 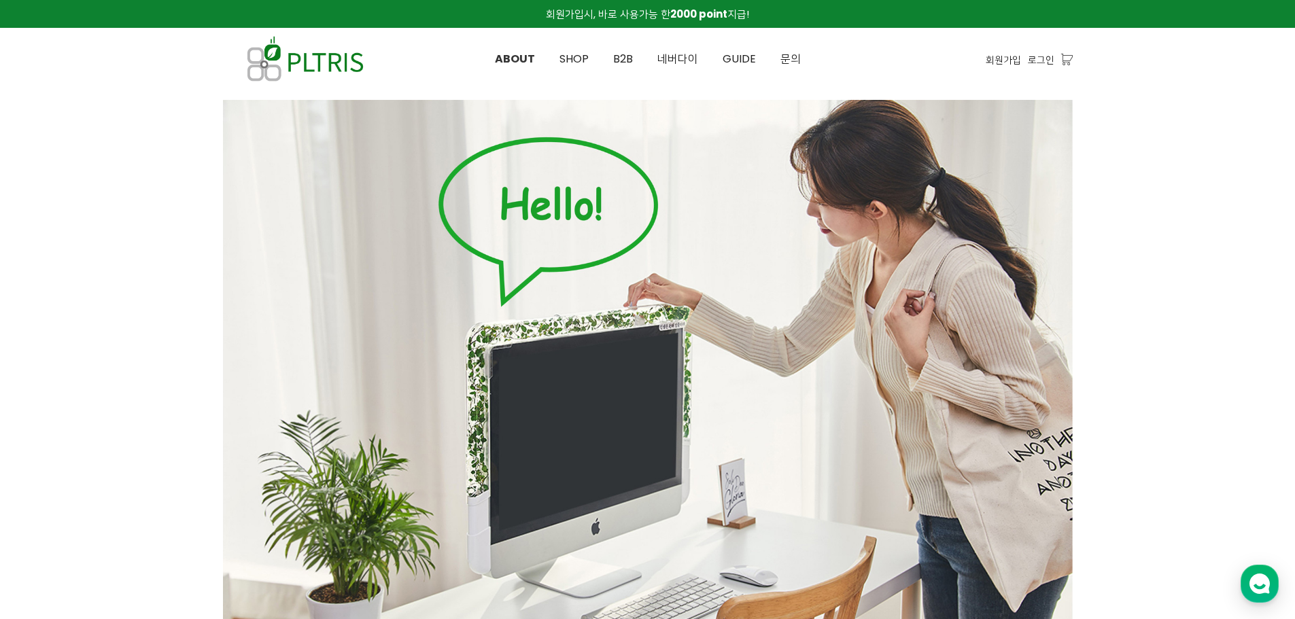 What do you see at coordinates (1041, 60) in the screenshot?
I see `a: 로그인` at bounding box center [1041, 60].